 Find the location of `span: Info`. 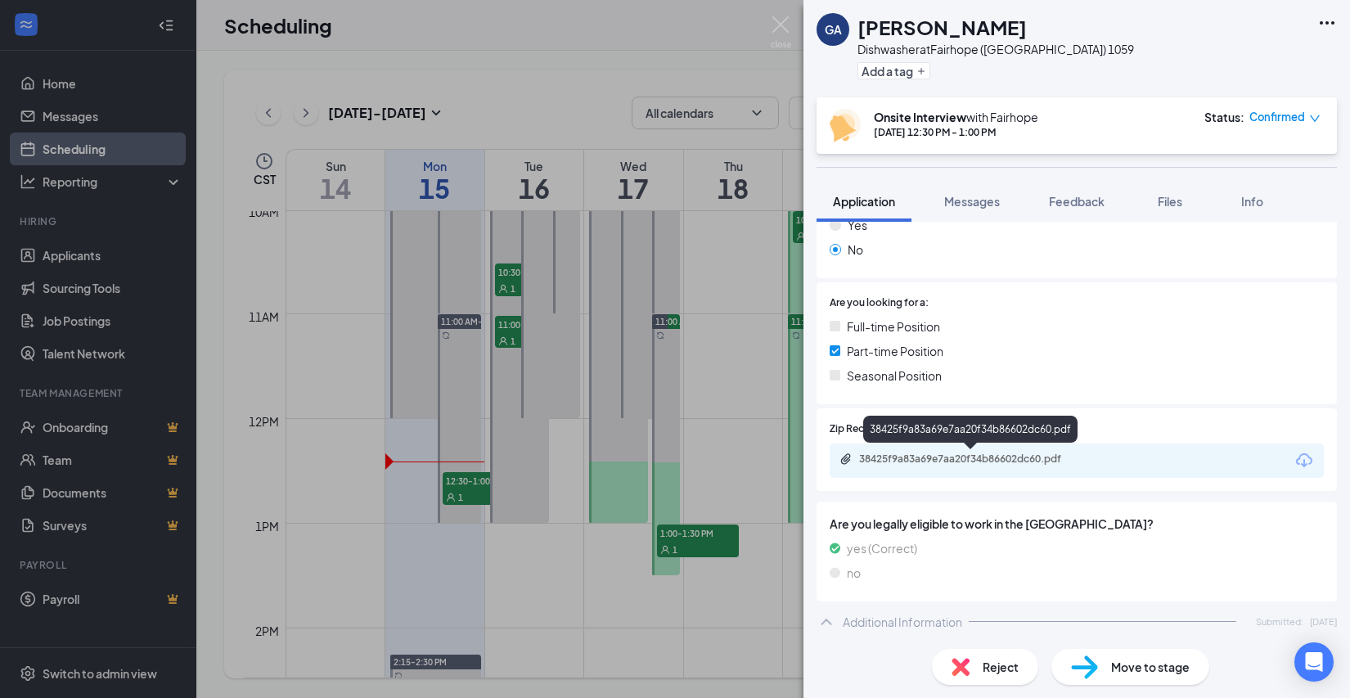

span: Info is located at coordinates (1252, 201).